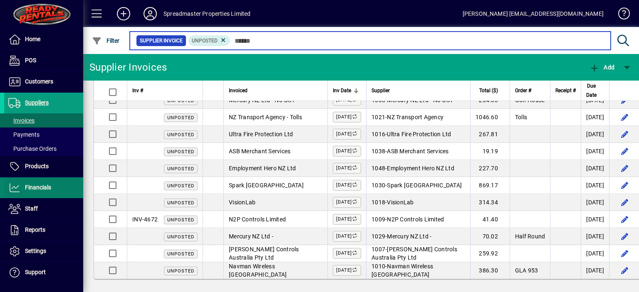 The image size is (639, 292). Describe the element at coordinates (490, 254) in the screenshot. I see `td: 259.92` at that location.